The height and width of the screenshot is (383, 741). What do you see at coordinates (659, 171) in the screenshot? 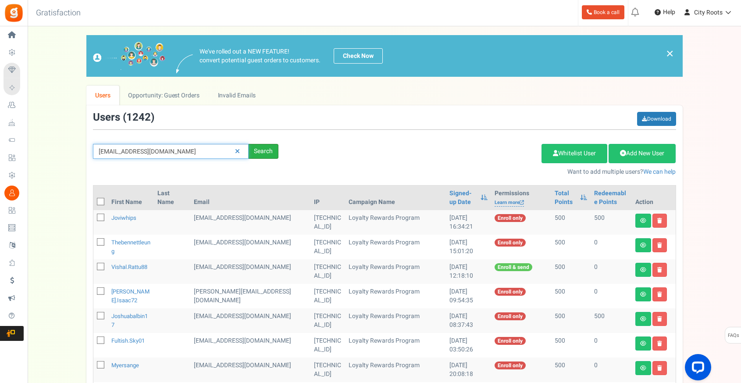
I see `a: We can help` at bounding box center [659, 171].